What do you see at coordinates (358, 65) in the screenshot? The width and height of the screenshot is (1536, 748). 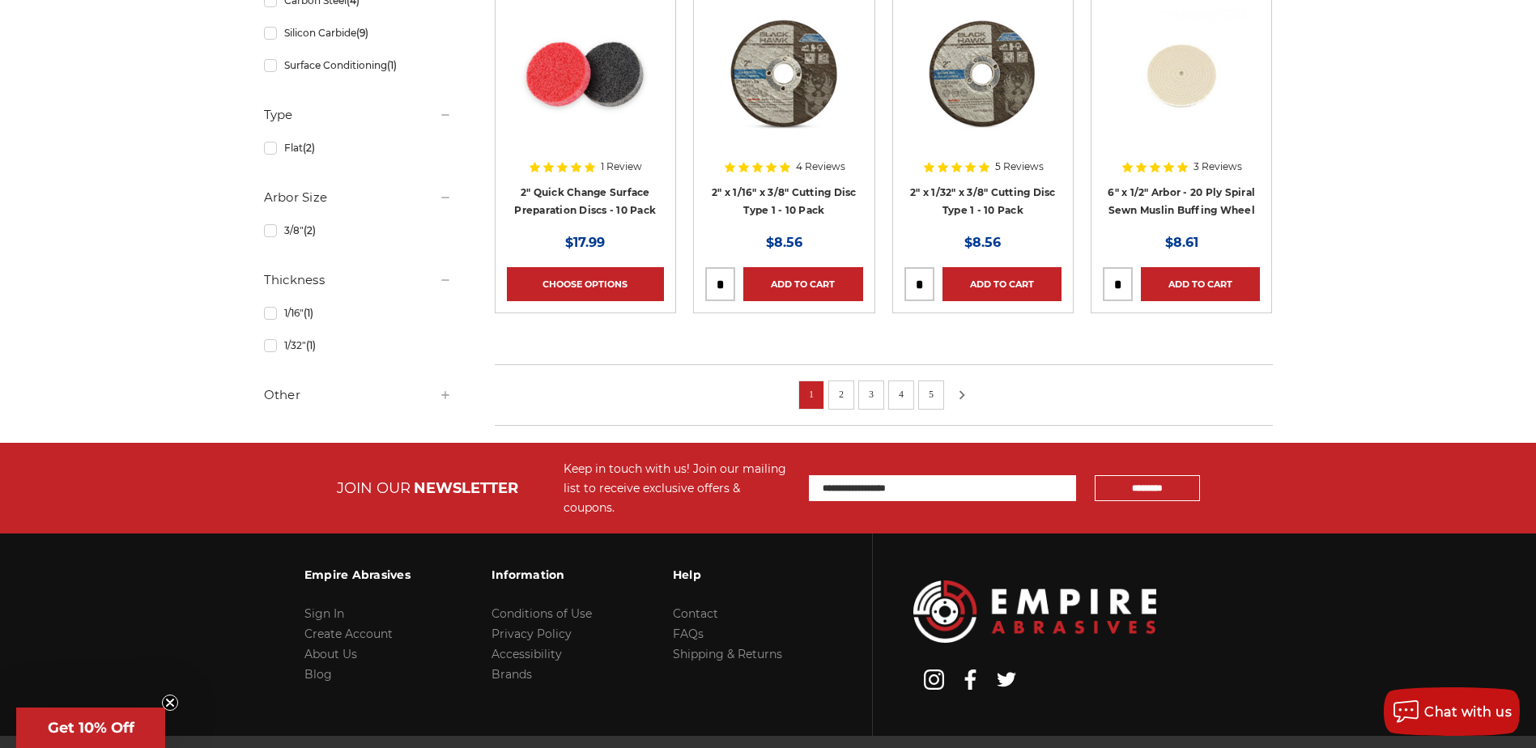 I see `a: Surface Conditioning` at bounding box center [358, 65].